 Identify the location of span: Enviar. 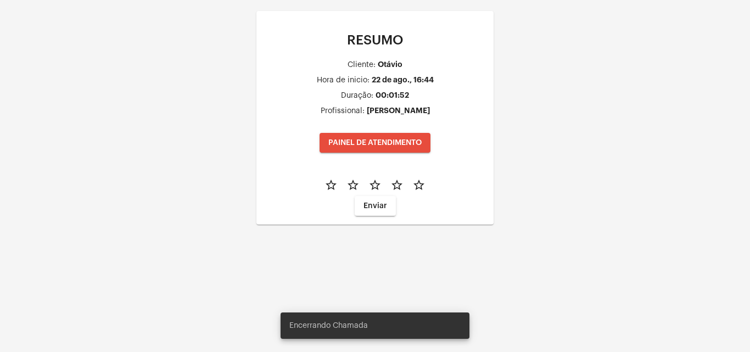
(375, 206).